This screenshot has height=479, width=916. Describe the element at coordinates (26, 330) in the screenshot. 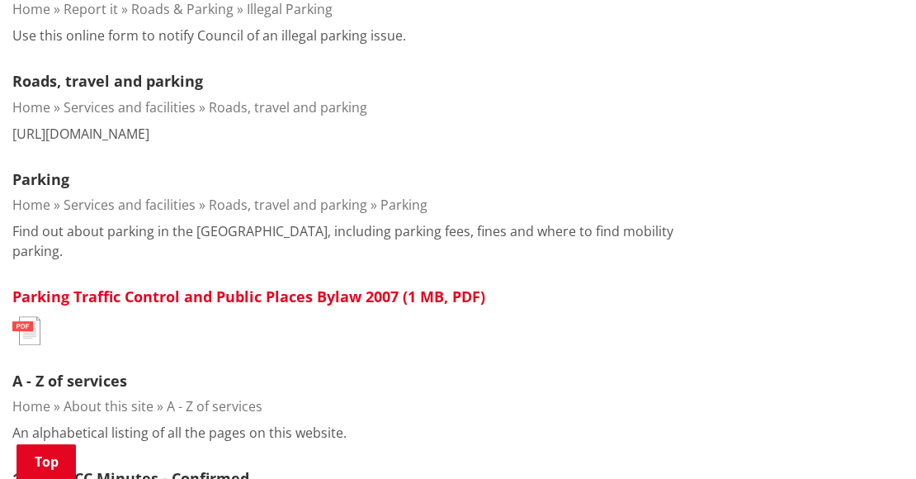

I see `img: document-pdf.svg` at that location.